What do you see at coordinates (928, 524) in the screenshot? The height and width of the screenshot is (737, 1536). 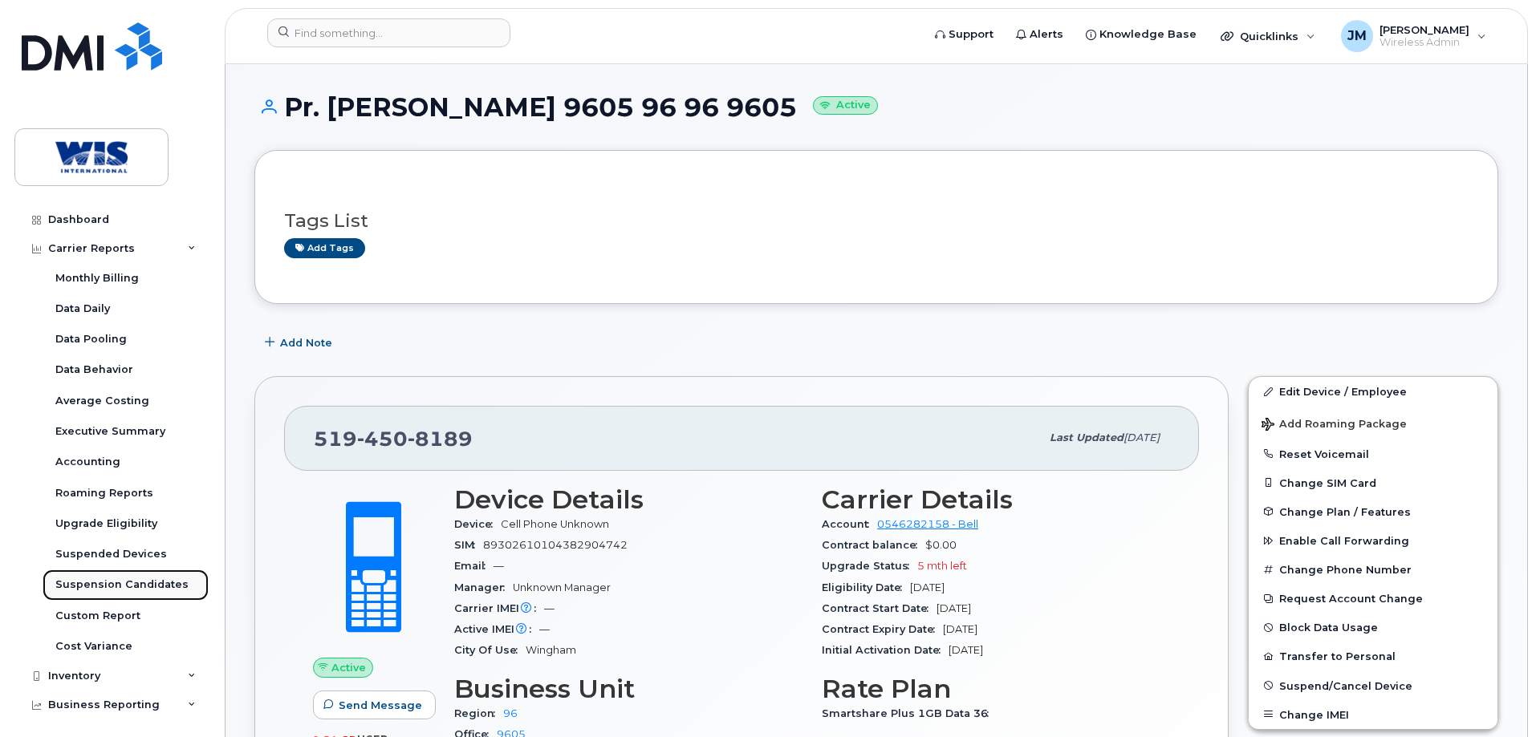 I see `a: 0546282158 - Bell` at bounding box center [928, 524].